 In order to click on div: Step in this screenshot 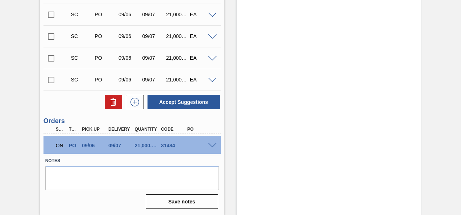, I will do `click(60, 129)`.